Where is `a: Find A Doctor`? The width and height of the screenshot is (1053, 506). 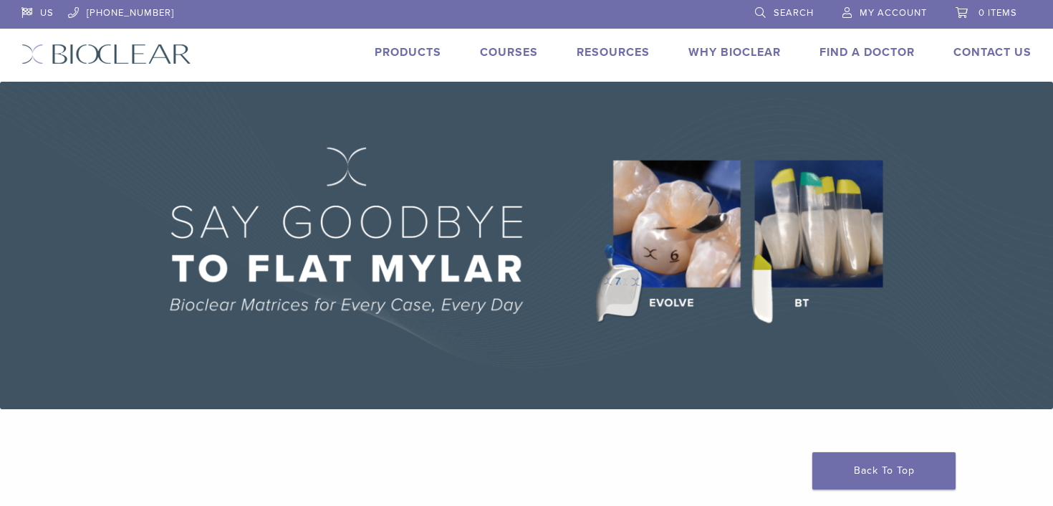
a: Find A Doctor is located at coordinates (867, 52).